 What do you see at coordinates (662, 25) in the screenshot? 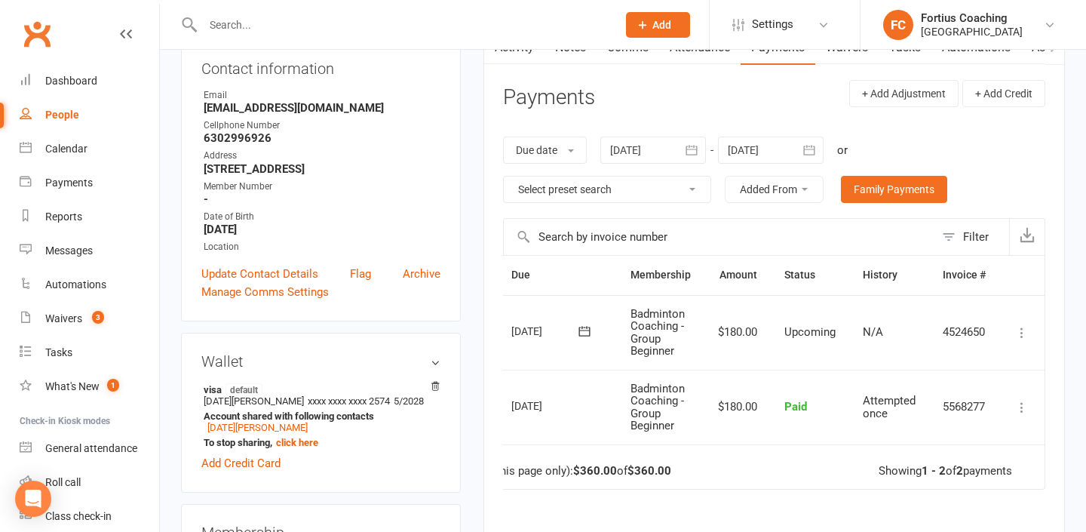
I see `span: Add` at bounding box center [662, 25].